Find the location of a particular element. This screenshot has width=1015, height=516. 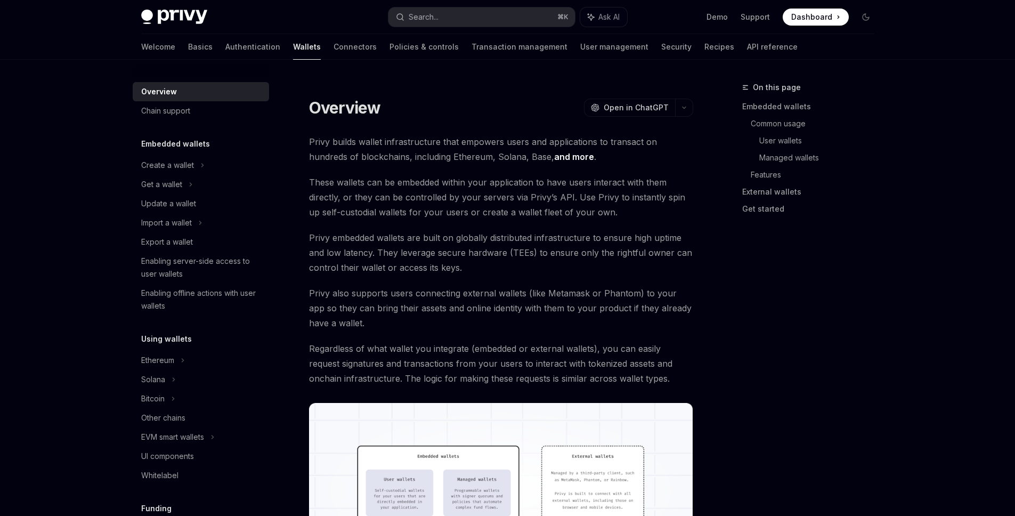

button: Toggle dark mode is located at coordinates (866, 17).